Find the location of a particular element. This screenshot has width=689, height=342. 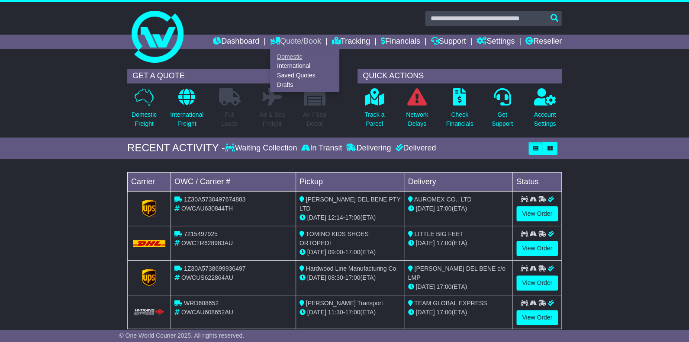

div: In Transit is located at coordinates (322, 148).